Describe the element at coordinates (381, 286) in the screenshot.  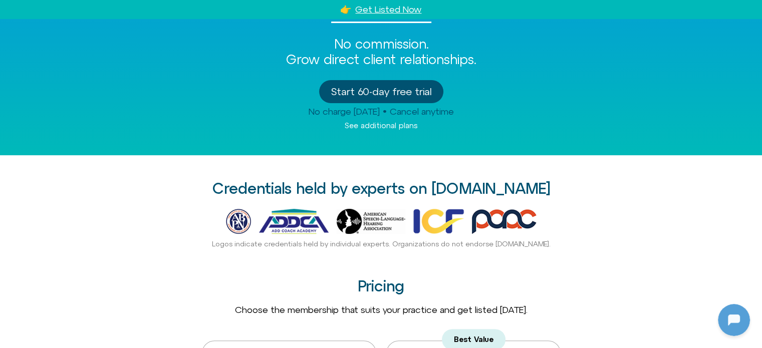
I see `h2: Pricing` at that location.